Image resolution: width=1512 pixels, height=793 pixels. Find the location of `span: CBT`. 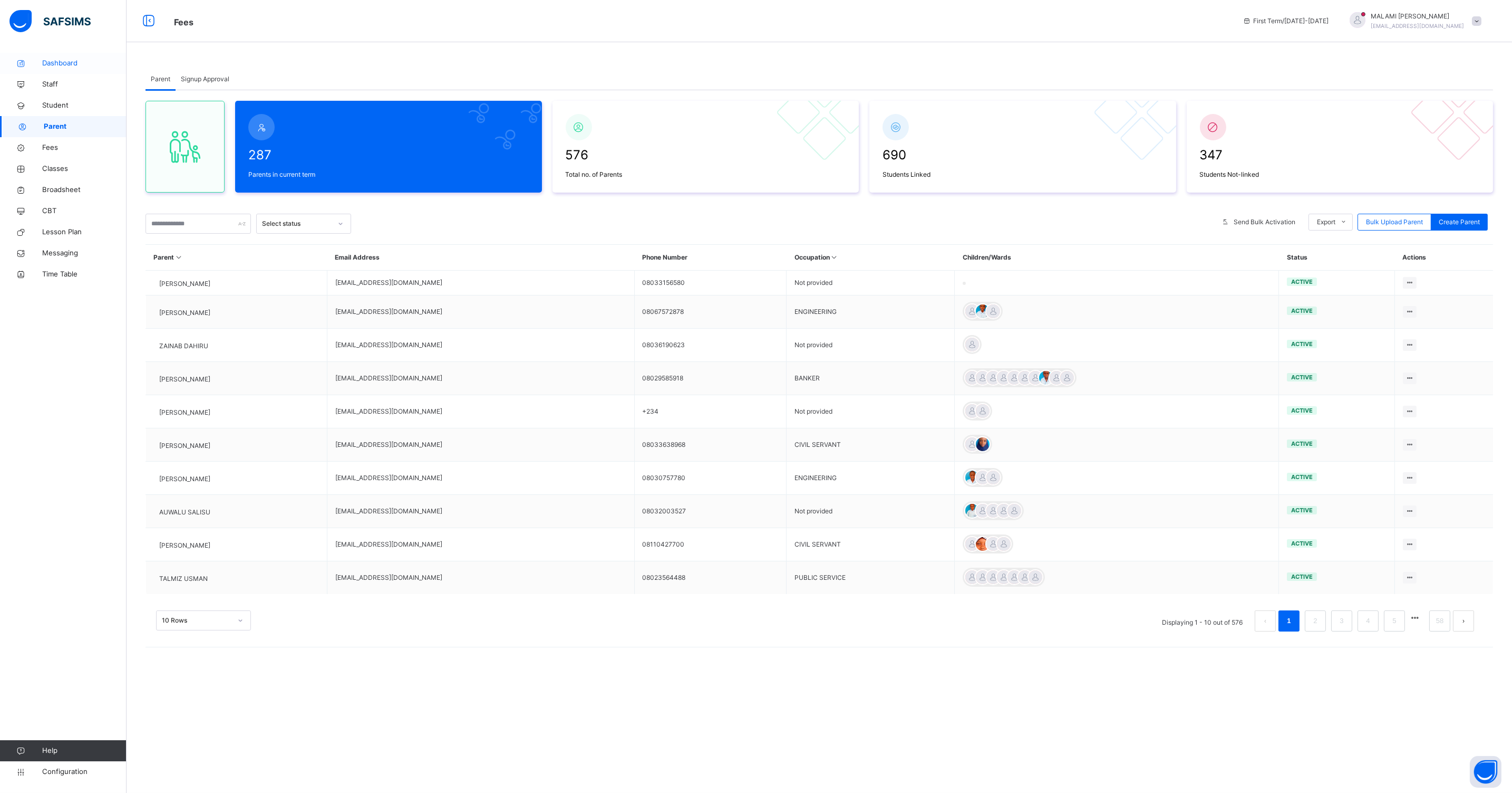

span: CBT is located at coordinates (85, 211).